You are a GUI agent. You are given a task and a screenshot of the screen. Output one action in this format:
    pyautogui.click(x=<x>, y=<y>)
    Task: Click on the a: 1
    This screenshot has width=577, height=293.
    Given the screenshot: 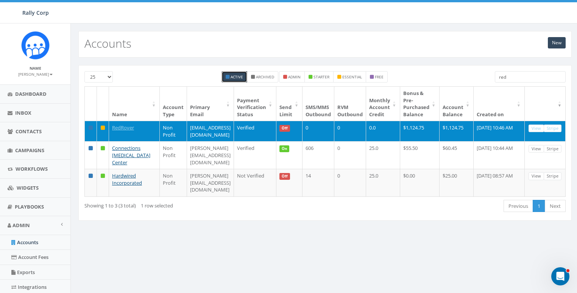 What is the action you would take?
    pyautogui.click(x=538, y=206)
    